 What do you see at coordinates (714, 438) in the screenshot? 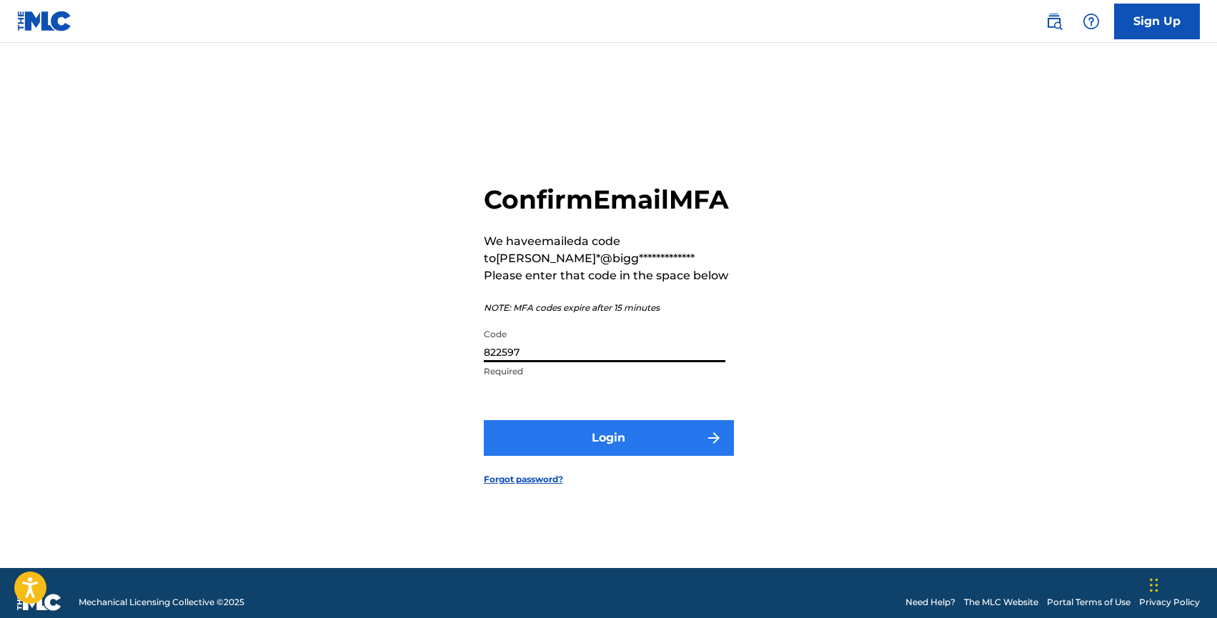
I see `img: f7272a7cc735f4ea7f67.svg` at bounding box center [714, 438].